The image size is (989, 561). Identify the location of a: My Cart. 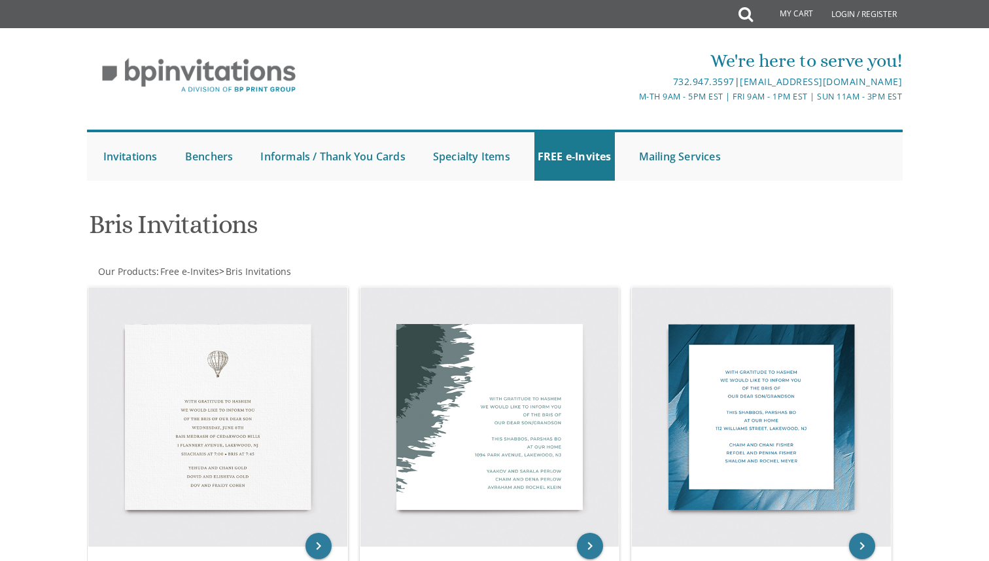
(787, 14).